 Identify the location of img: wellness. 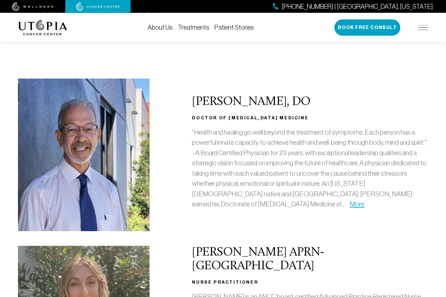
(33, 7).